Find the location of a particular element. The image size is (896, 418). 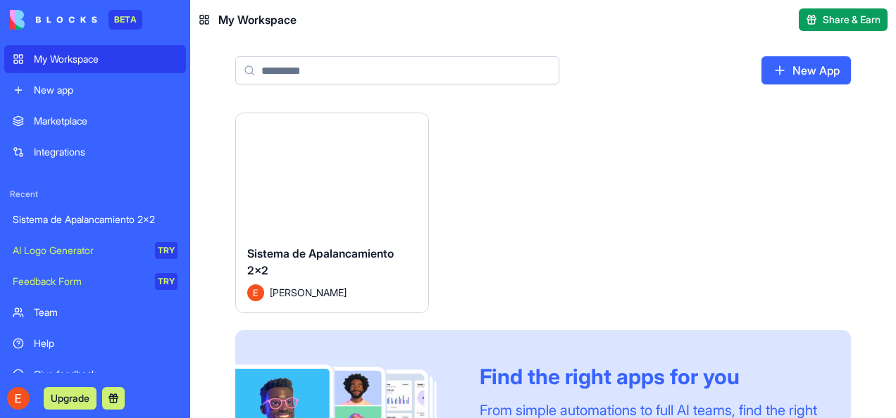

a: Upgrade is located at coordinates (70, 398).